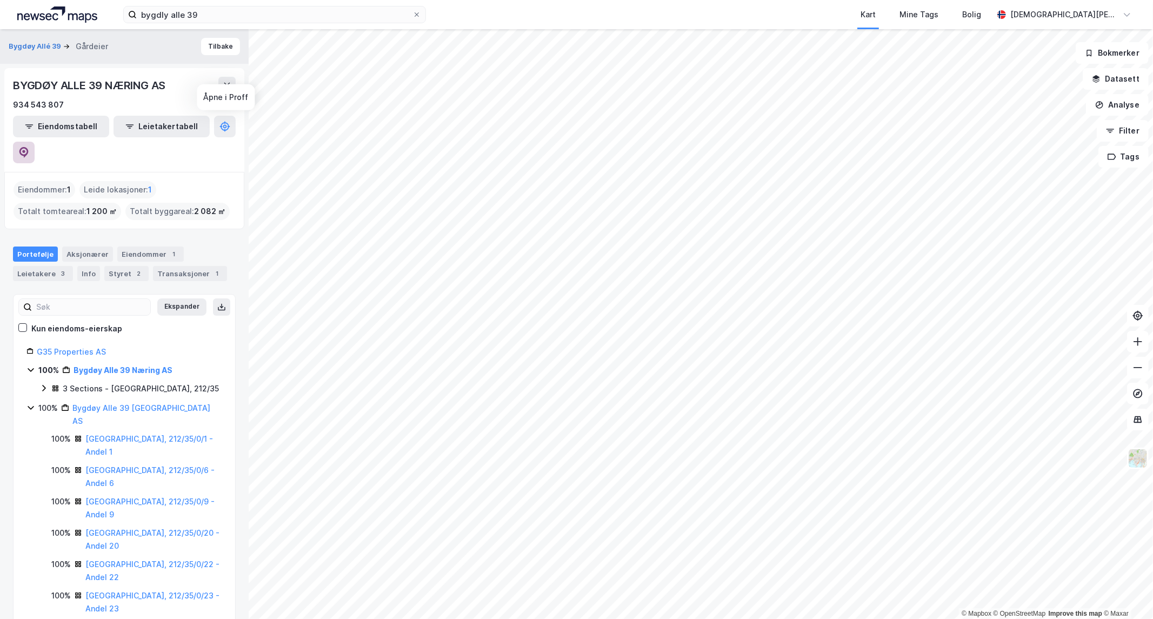 The width and height of the screenshot is (1153, 619). What do you see at coordinates (919, 15) in the screenshot?
I see `div: Mine Tags` at bounding box center [919, 15].